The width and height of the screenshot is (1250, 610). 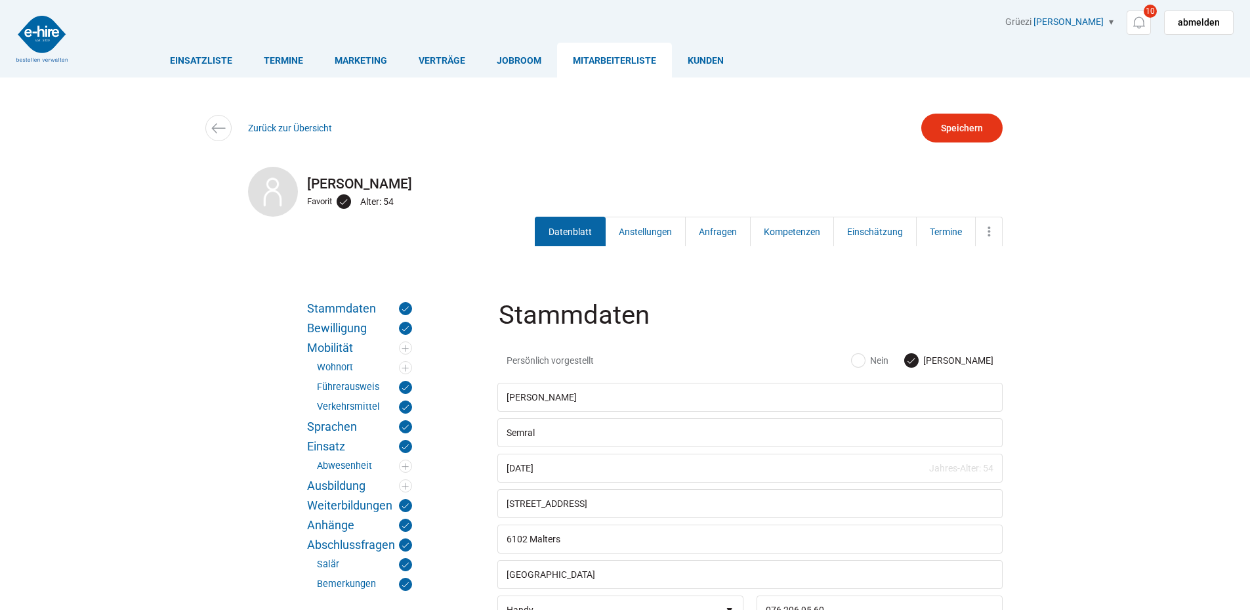 What do you see at coordinates (1138, 22) in the screenshot?
I see `img: icon-notification.svg` at bounding box center [1138, 22].